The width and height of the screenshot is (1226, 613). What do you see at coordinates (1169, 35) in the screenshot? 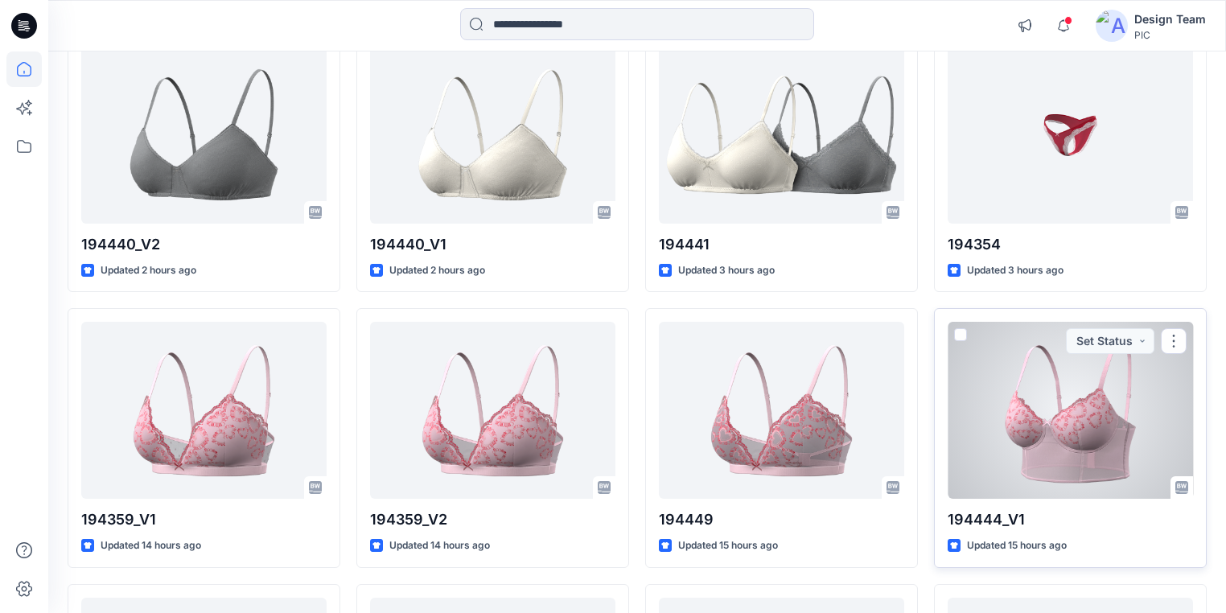
I see `div: PIC` at bounding box center [1169, 35].